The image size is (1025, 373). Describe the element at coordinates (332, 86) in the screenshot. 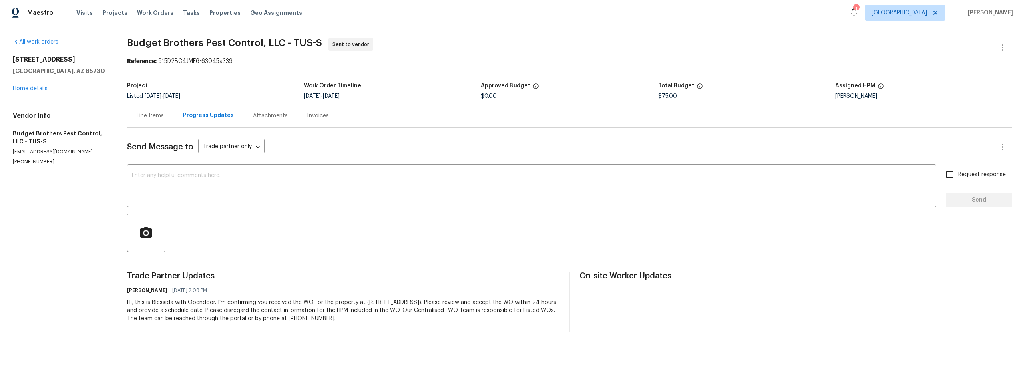

I see `h5: Work Order Timeline` at that location.